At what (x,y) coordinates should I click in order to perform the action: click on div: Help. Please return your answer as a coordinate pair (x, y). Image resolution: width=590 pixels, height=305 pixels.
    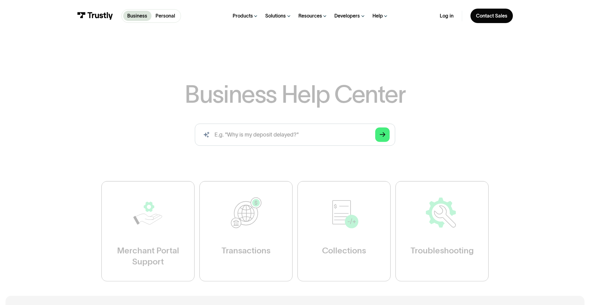
    Looking at the image, I should click on (377, 16).